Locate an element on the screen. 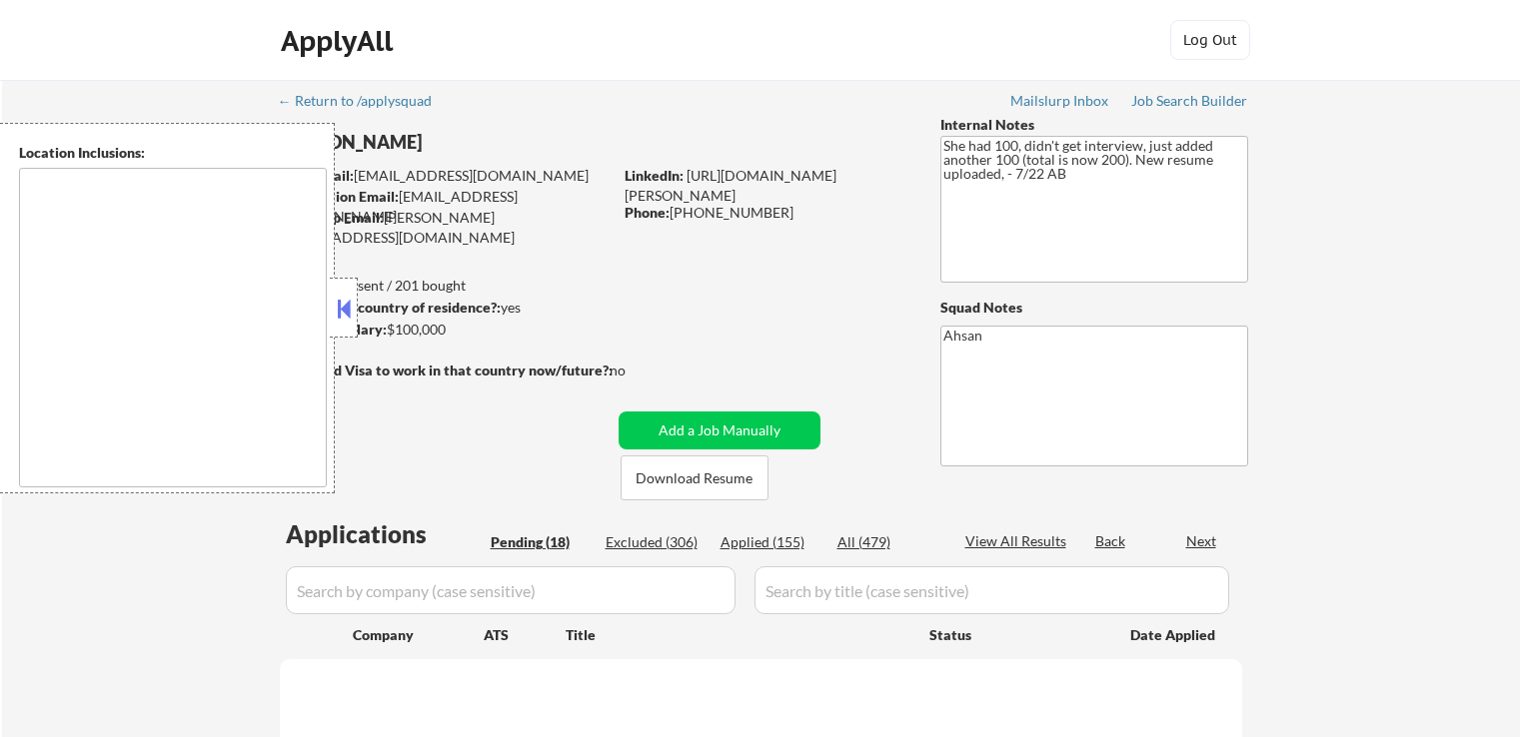 Image resolution: width=1520 pixels, height=737 pixels. strong: Will need Visa to work in that country now/future?: is located at coordinates (446, 370).